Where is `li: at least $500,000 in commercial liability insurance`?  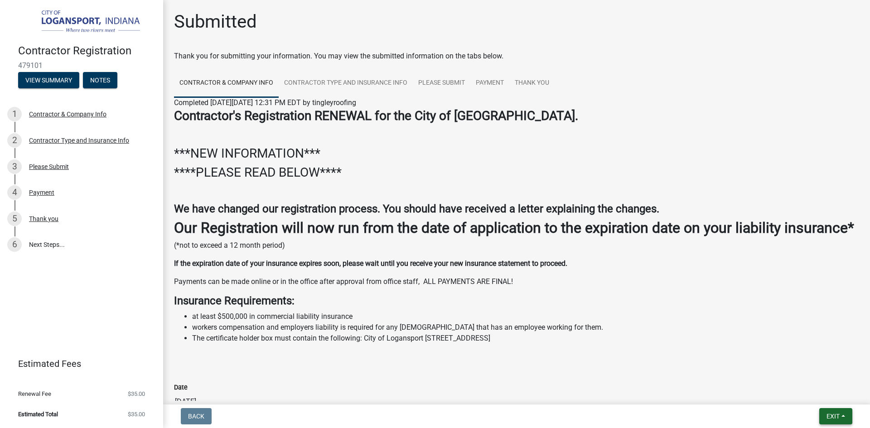
li: at least $500,000 in commercial liability insurance is located at coordinates (526, 317).